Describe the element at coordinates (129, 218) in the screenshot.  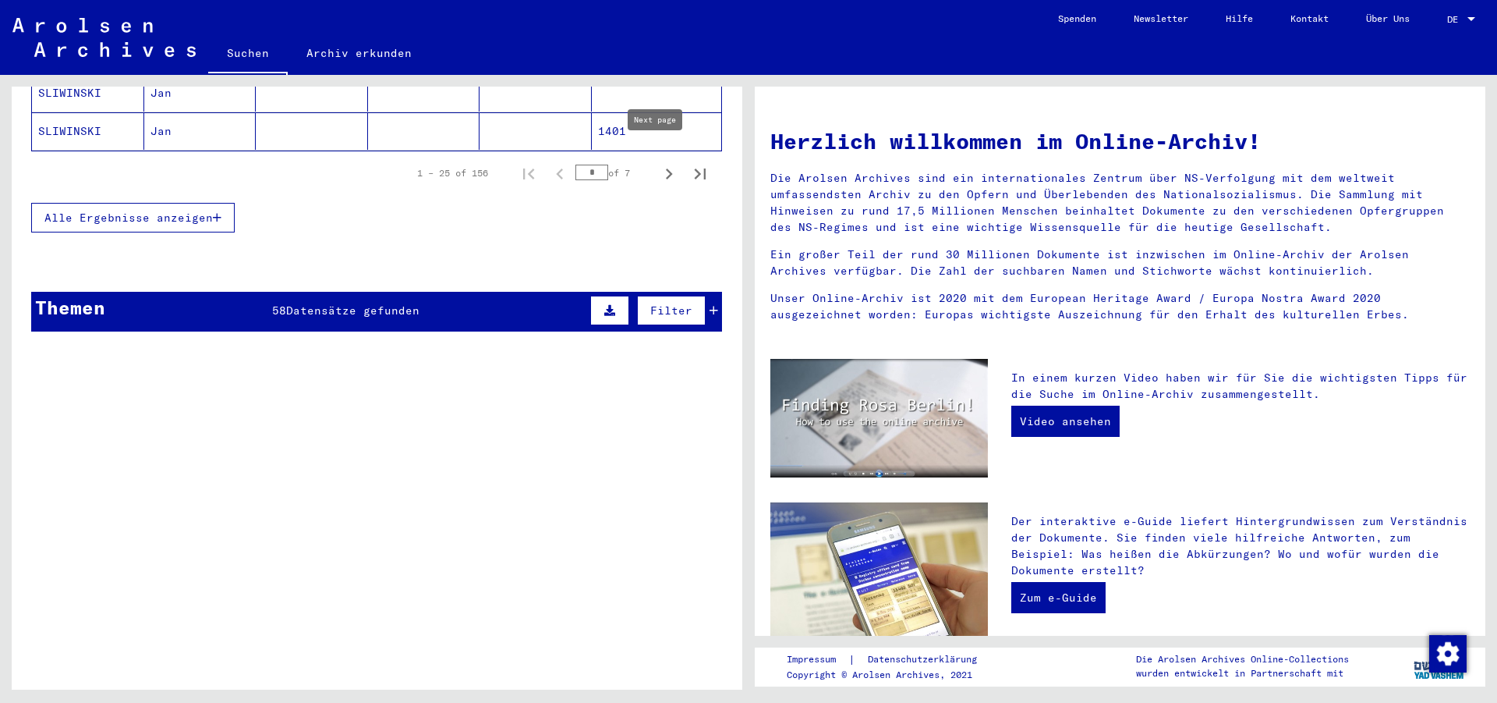
I see `span: Alle Ergebnisse anzeigen` at that location.